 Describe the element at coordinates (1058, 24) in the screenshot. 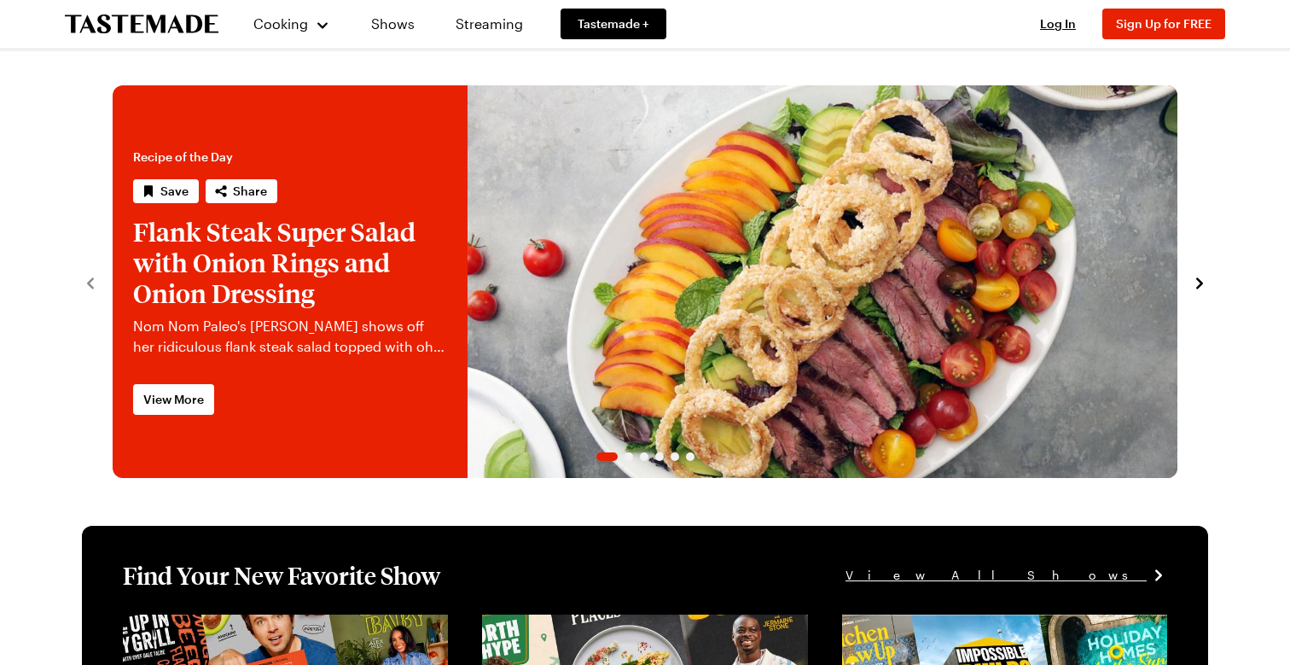

I see `button: Log In` at that location.